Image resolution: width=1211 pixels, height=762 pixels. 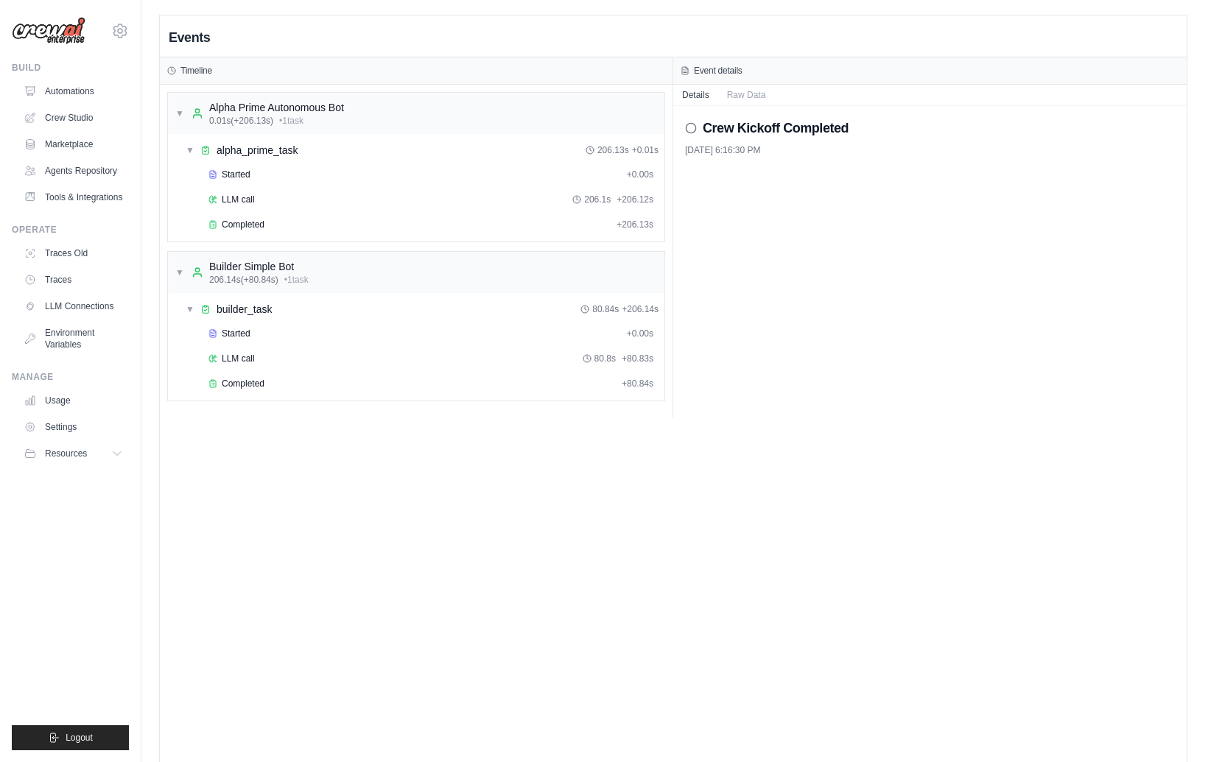 I want to click on span: + 206.13s, so click(x=635, y=225).